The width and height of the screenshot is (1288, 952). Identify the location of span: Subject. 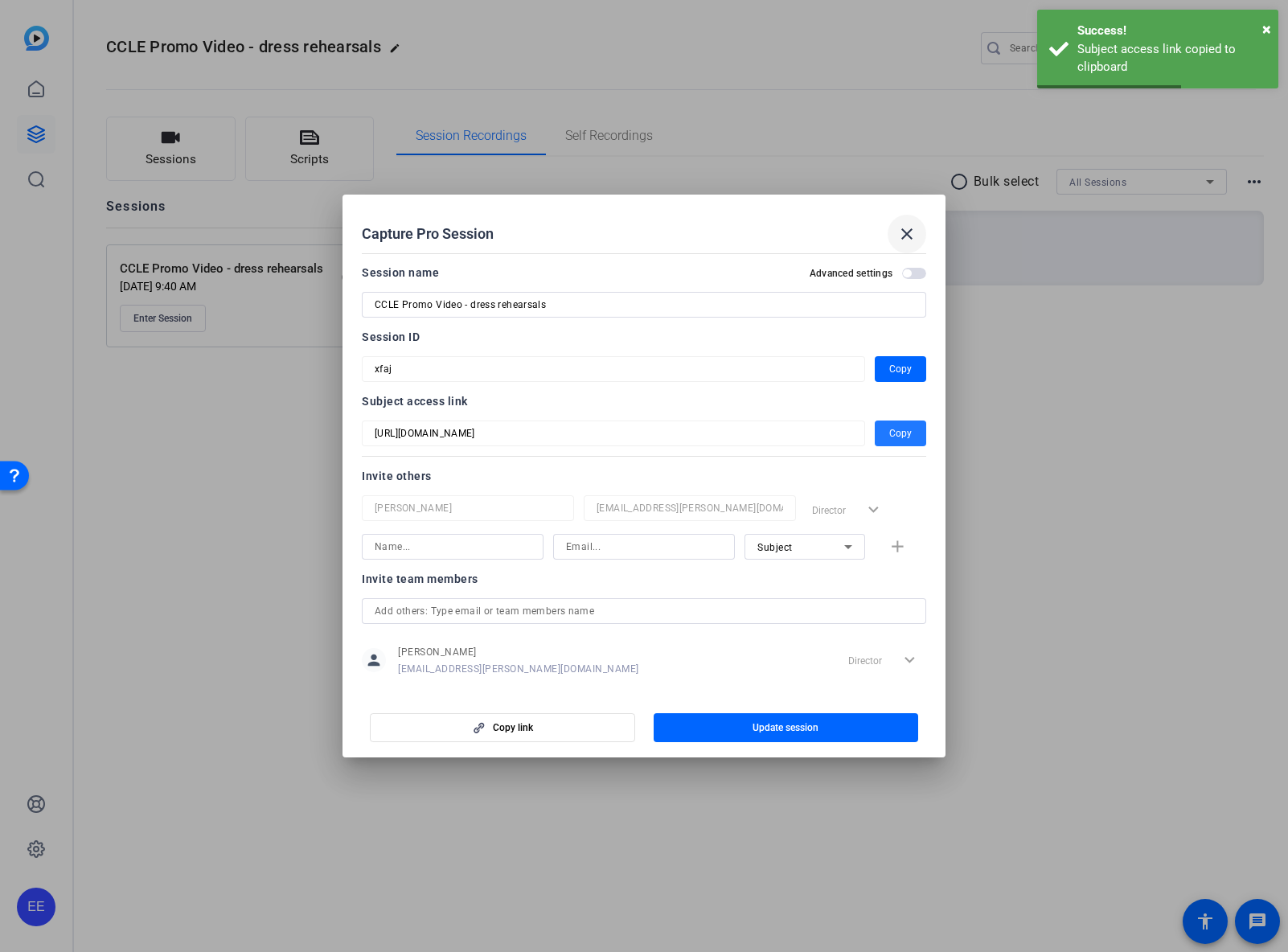
(775, 548).